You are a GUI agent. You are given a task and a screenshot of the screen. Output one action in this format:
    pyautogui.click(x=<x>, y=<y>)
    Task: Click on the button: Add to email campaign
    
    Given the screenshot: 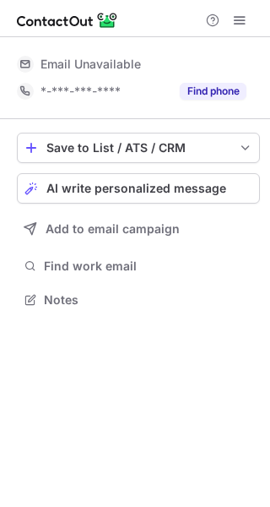 What is the action you would take?
    pyautogui.click(x=138, y=229)
    